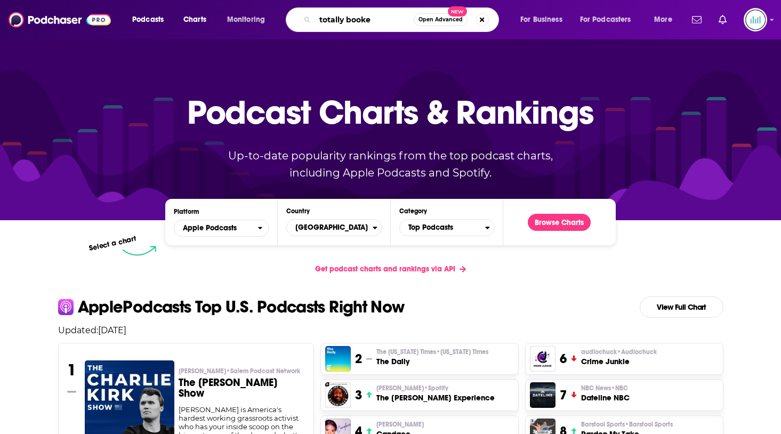 The width and height of the screenshot is (781, 434). What do you see at coordinates (619, 352) in the screenshot?
I see `span: audiochuck` at bounding box center [619, 352].